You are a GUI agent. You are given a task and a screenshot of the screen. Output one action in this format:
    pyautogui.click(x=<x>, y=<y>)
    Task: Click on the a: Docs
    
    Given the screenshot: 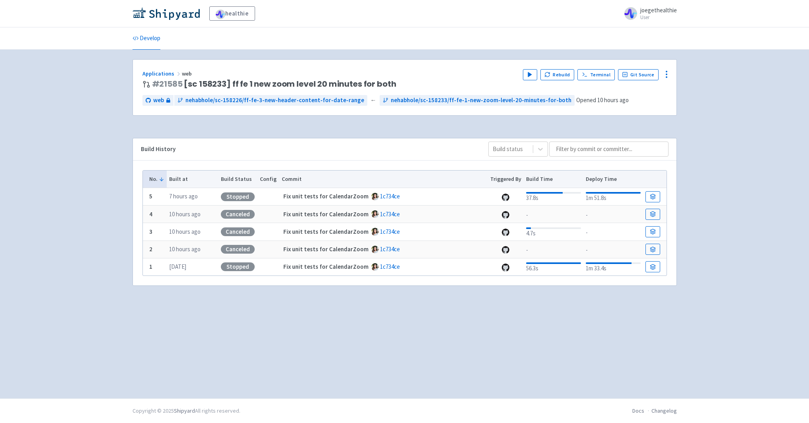 What is the action you would take?
    pyautogui.click(x=638, y=411)
    